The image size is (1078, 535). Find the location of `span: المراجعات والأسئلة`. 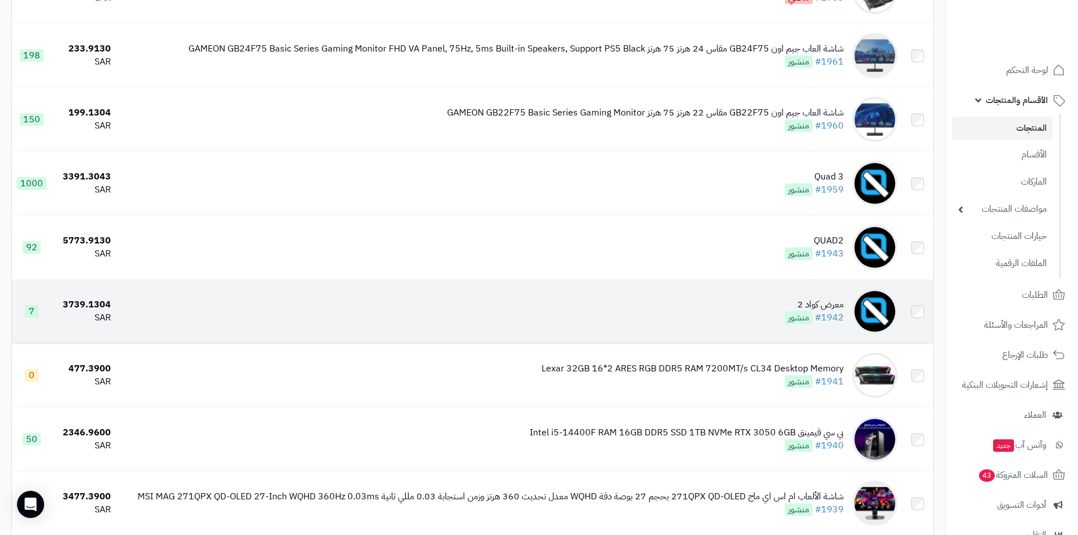

span: المراجعات والأسئلة is located at coordinates (1016, 325).